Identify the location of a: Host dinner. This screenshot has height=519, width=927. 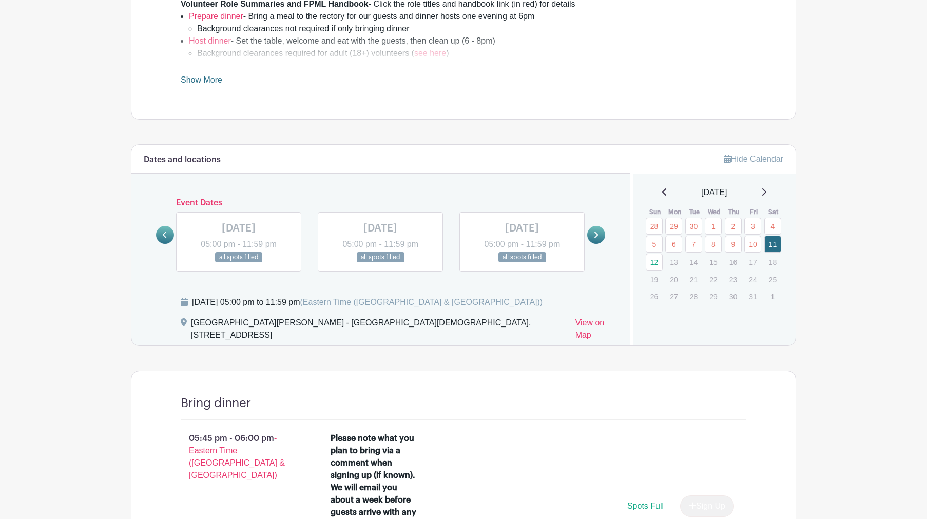
(210, 41).